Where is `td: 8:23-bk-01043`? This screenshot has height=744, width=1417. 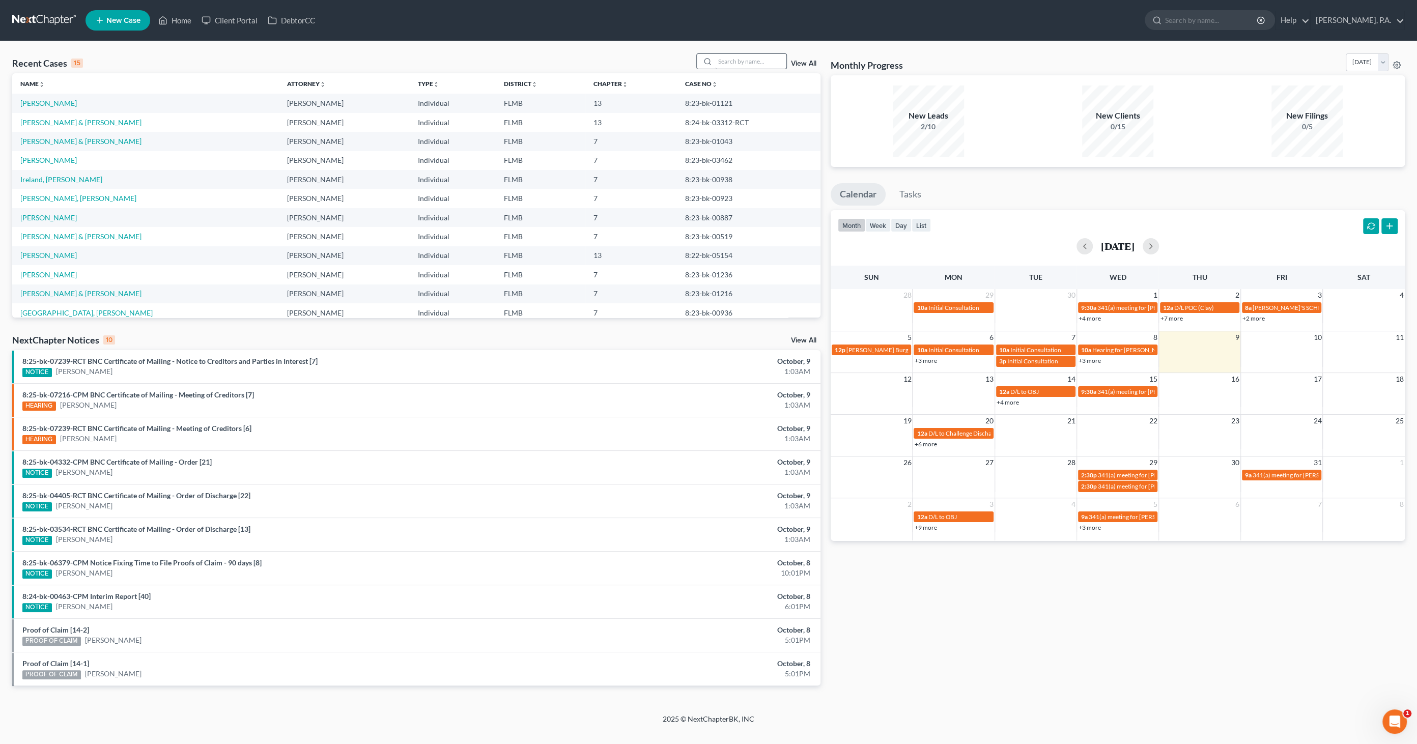 td: 8:23-bk-01043 is located at coordinates (749, 141).